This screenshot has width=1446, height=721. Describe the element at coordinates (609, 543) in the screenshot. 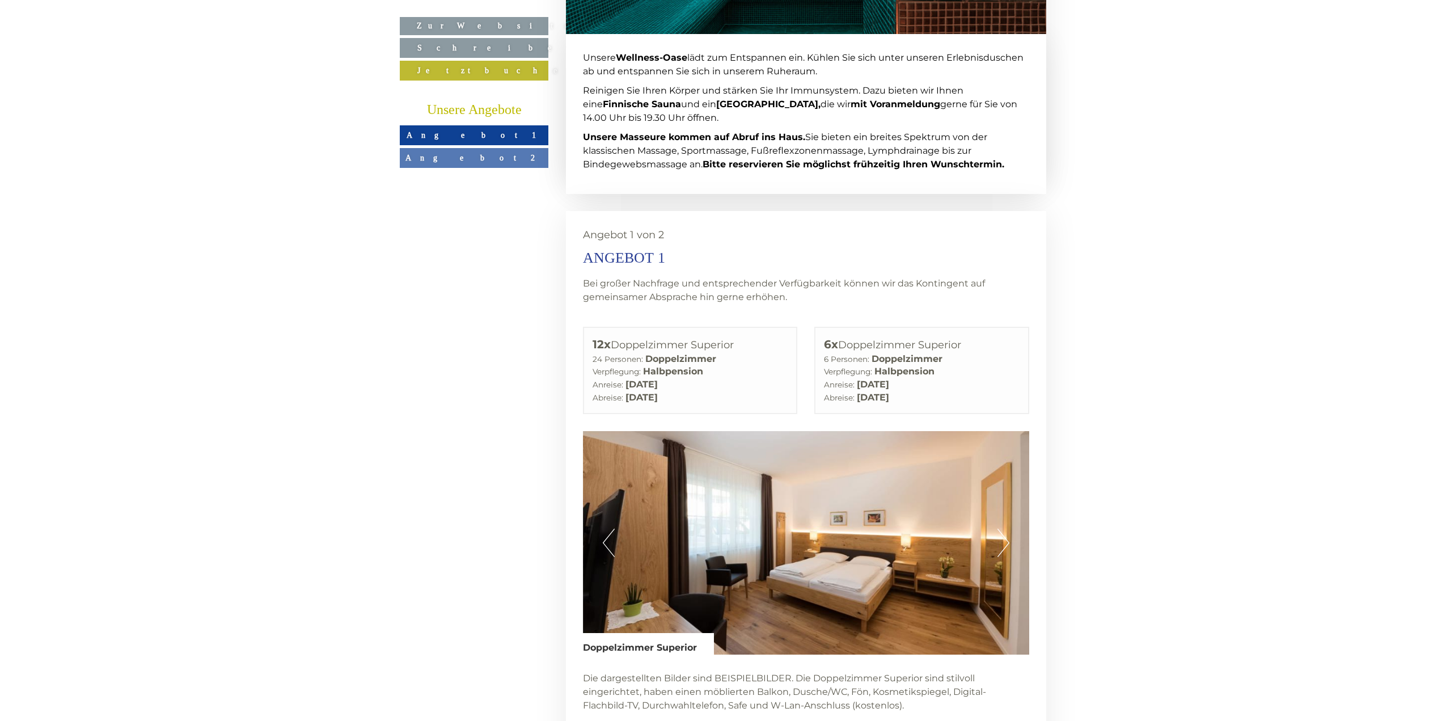

I see `button: Previous` at that location.